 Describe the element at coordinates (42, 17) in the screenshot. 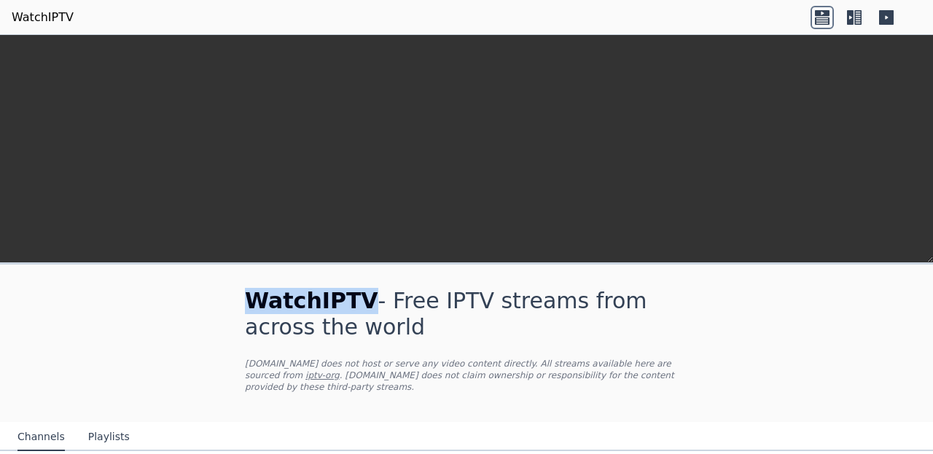

I see `a: WatchIPTV` at that location.